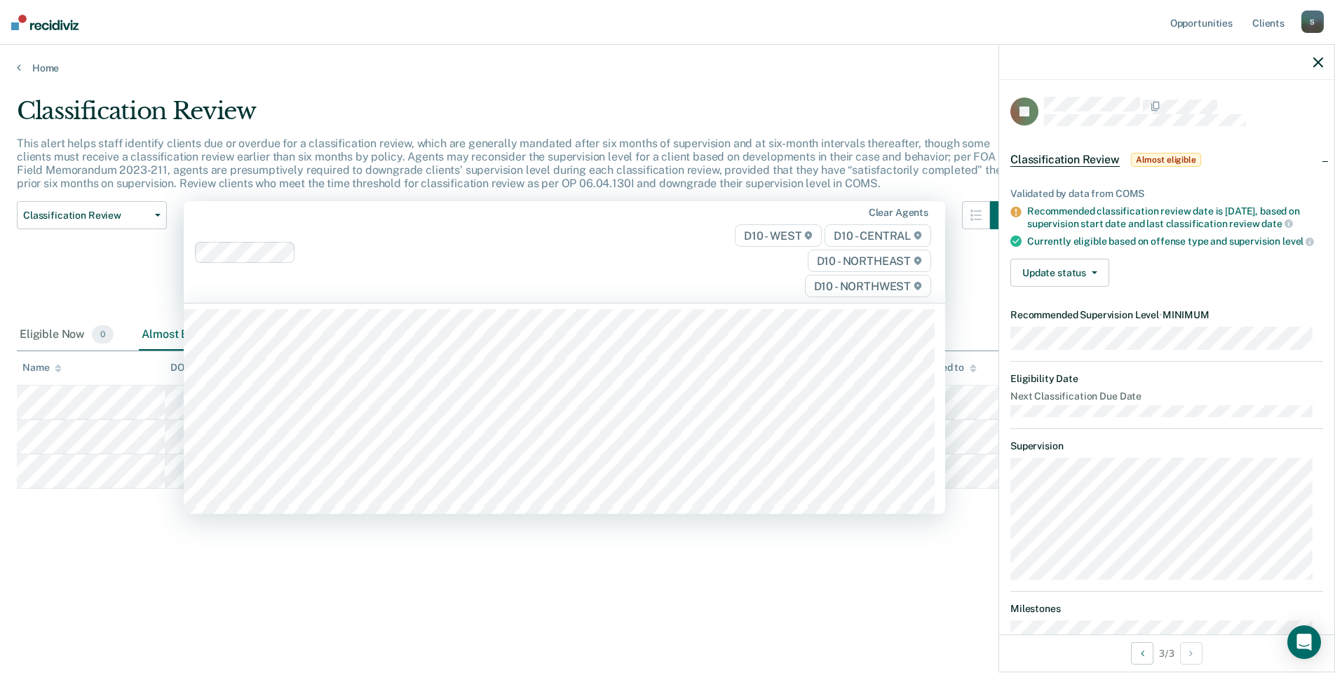 The height and width of the screenshot is (673, 1335). I want to click on span: D10 - NORTHWEST, so click(868, 286).